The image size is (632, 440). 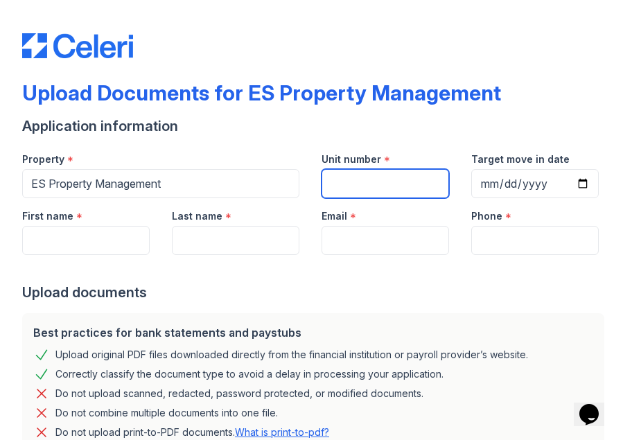 What do you see at coordinates (78, 46) in the screenshot?
I see `img: CE_Logo_Blue-a8612792a0a2168367f1c8372b55b34899dd931a85d93a1a3d3e32e68fde9ad4.png` at bounding box center [78, 46].